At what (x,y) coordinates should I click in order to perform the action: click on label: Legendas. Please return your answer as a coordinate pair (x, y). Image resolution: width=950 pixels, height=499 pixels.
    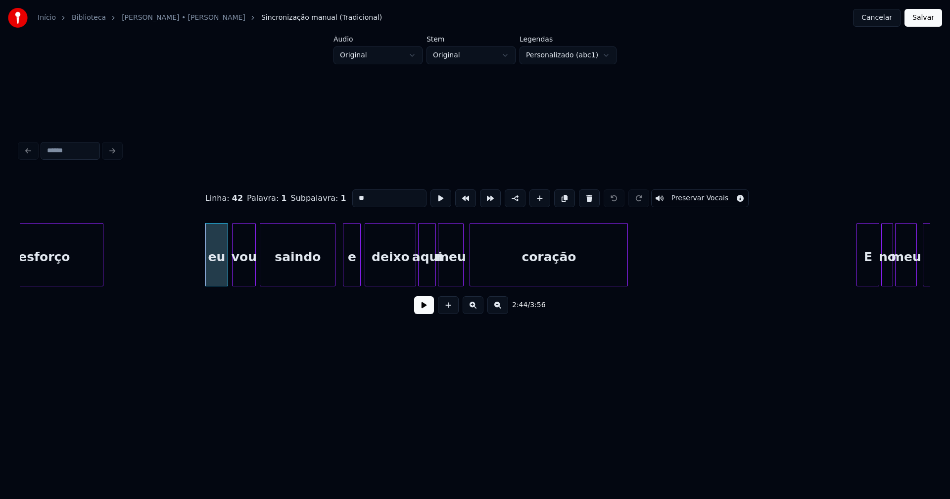
    Looking at the image, I should click on (568, 39).